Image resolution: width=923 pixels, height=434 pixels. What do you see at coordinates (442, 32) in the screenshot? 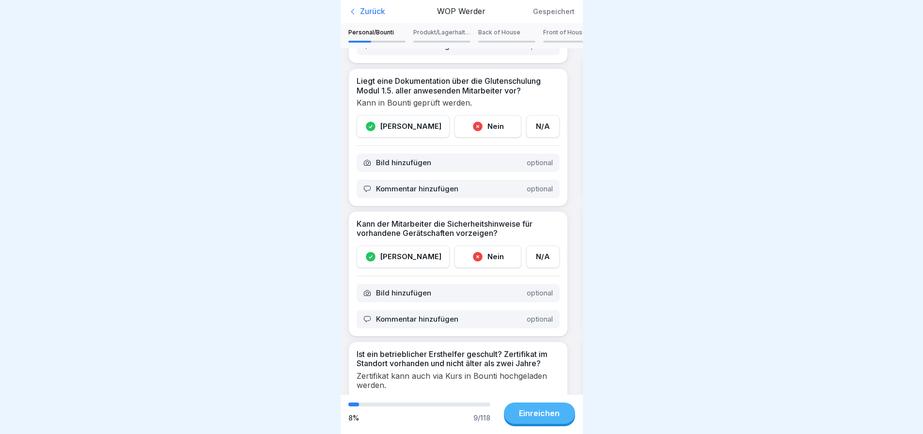
I see `p: Produkt/Lagerhaltung` at bounding box center [442, 32].